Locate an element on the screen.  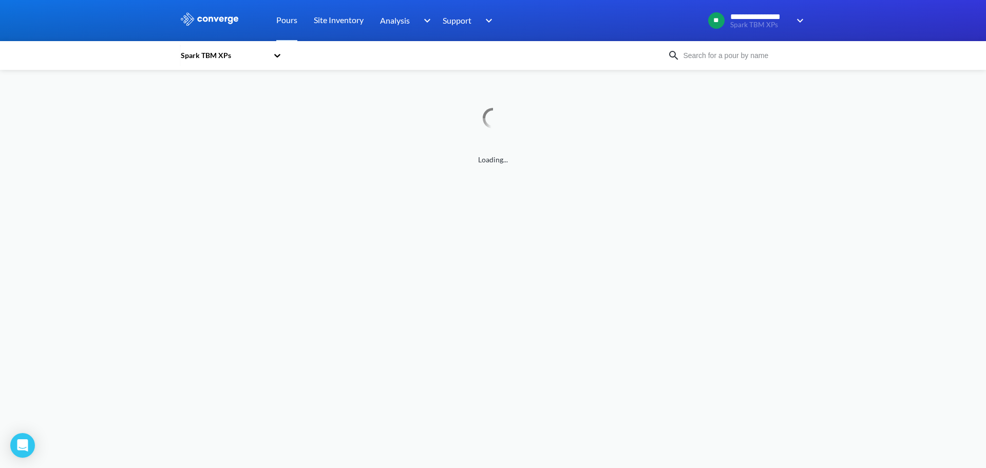
span: Analysis is located at coordinates (395, 20).